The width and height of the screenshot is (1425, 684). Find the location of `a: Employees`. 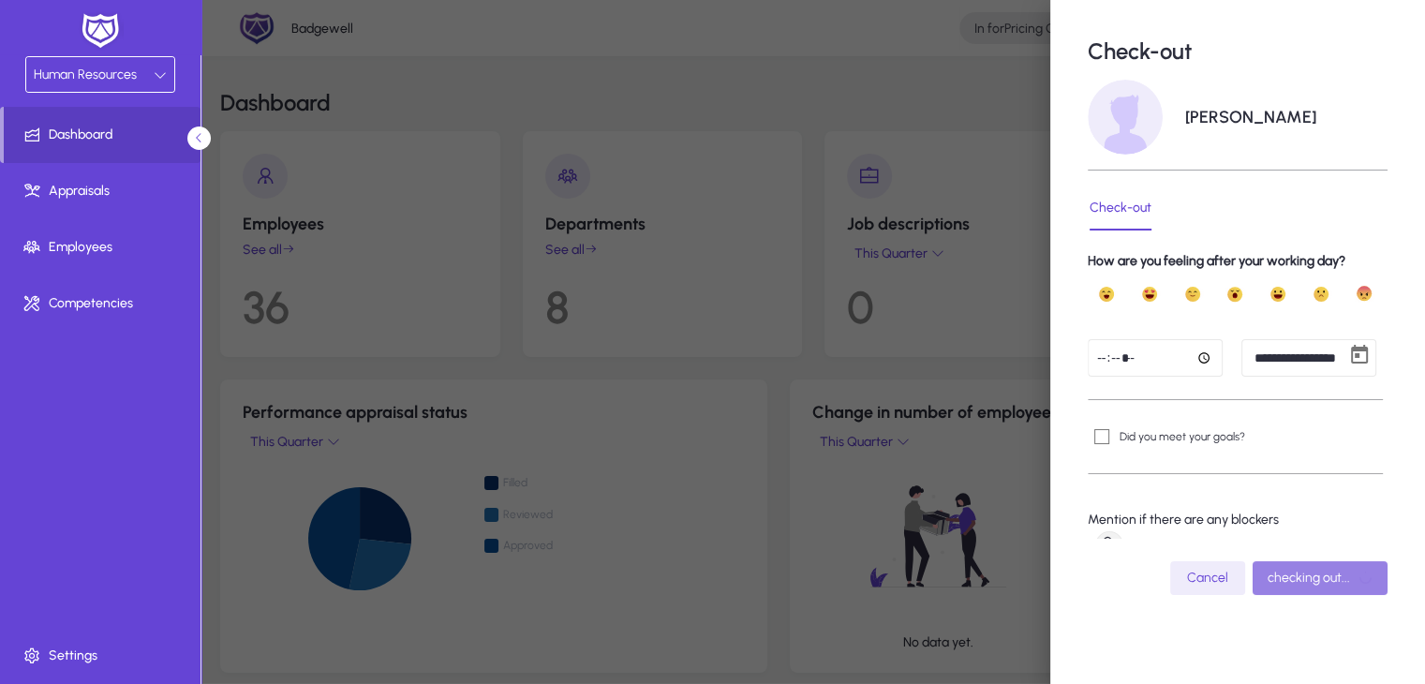

a: Employees is located at coordinates (104, 247).